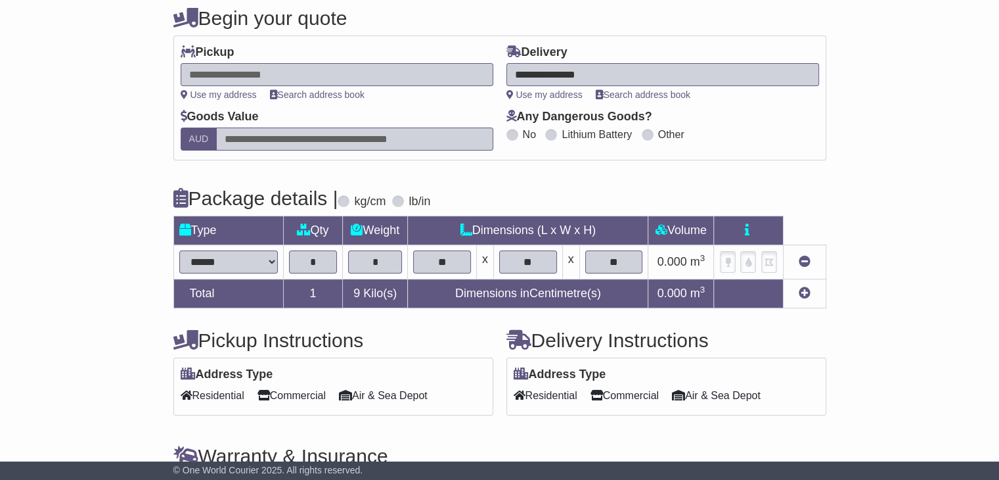  What do you see at coordinates (681, 231) in the screenshot?
I see `td: Volume` at bounding box center [681, 231].